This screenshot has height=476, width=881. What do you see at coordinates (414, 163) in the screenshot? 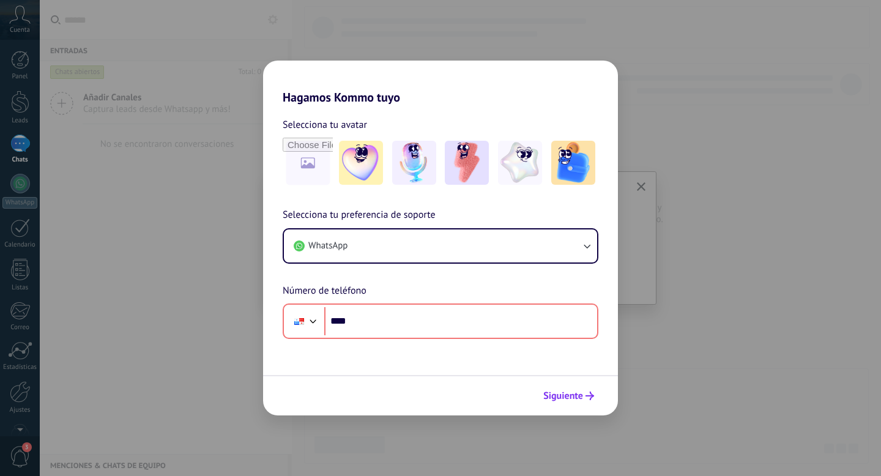
I see `img: -2.jpeg` at bounding box center [414, 163].